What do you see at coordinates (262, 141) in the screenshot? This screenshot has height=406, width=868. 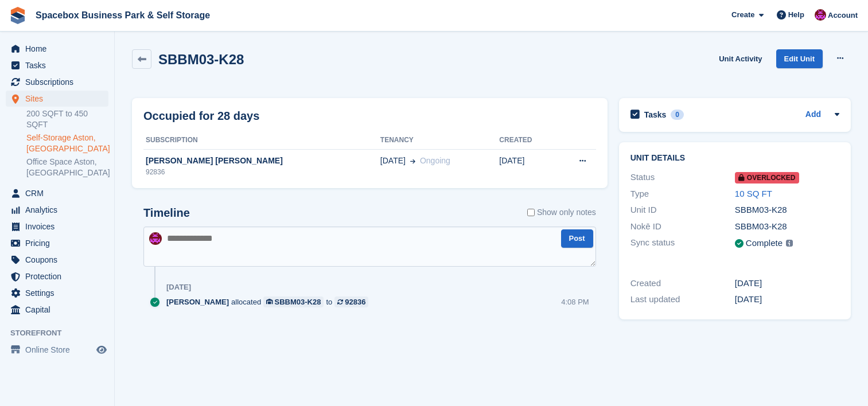 I see `th: Subscription` at bounding box center [262, 141].